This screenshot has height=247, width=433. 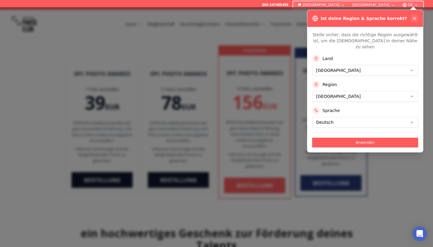 I want to click on label: Region, so click(x=329, y=85).